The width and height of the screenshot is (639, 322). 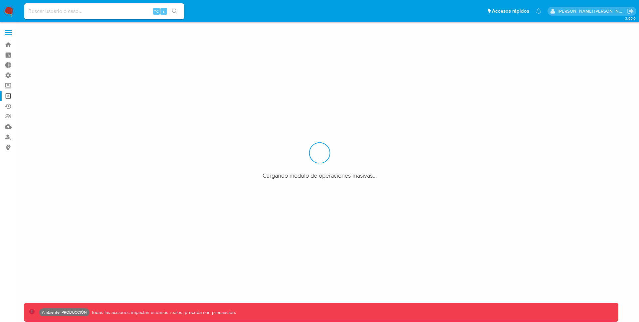 What do you see at coordinates (163, 312) in the screenshot?
I see `p: Todas las acciones impactan usuarios reales, proceda con precaución.` at bounding box center [163, 312].